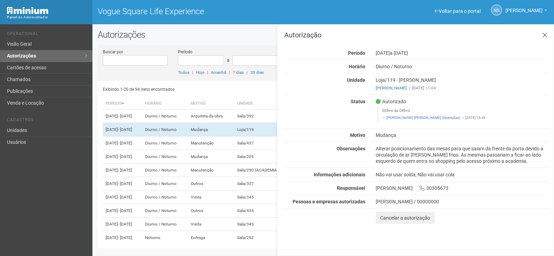 The image size is (554, 256). What do you see at coordinates (263, 143) in the screenshot?
I see `td: Sala/437` at bounding box center [263, 143].